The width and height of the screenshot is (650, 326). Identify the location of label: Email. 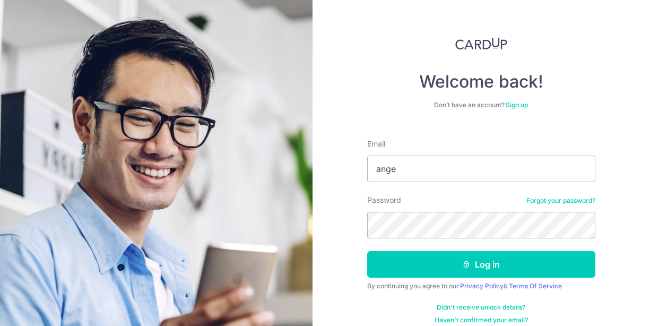
(376, 144).